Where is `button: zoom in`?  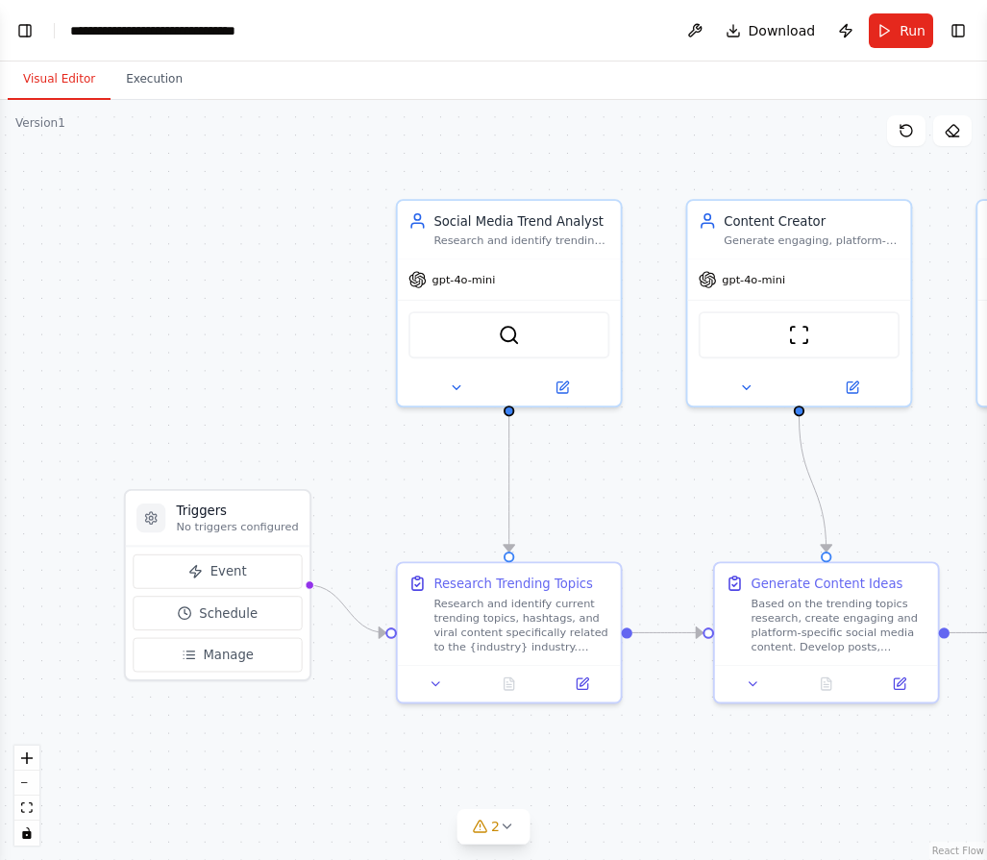
button: zoom in is located at coordinates (27, 758).